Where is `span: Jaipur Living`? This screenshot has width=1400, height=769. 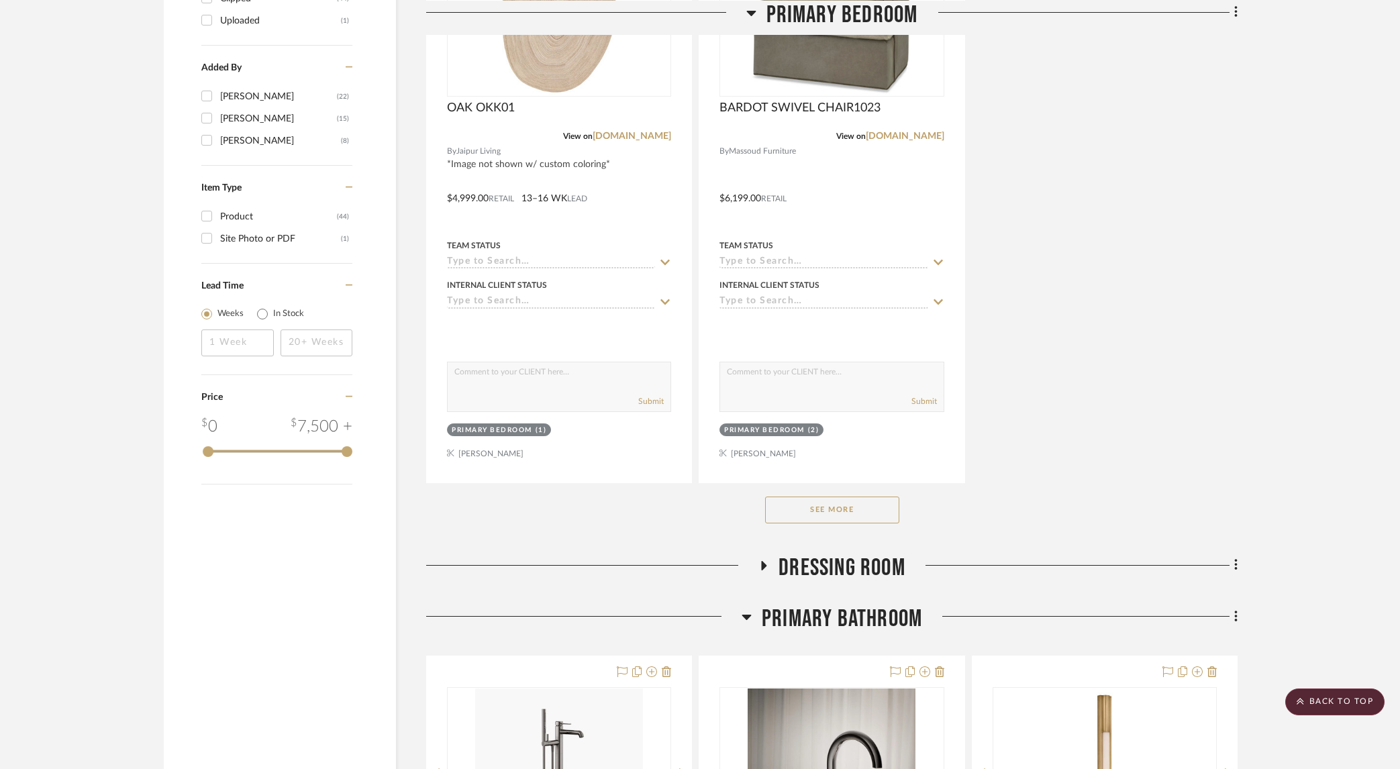 span: Jaipur Living is located at coordinates (479, 151).